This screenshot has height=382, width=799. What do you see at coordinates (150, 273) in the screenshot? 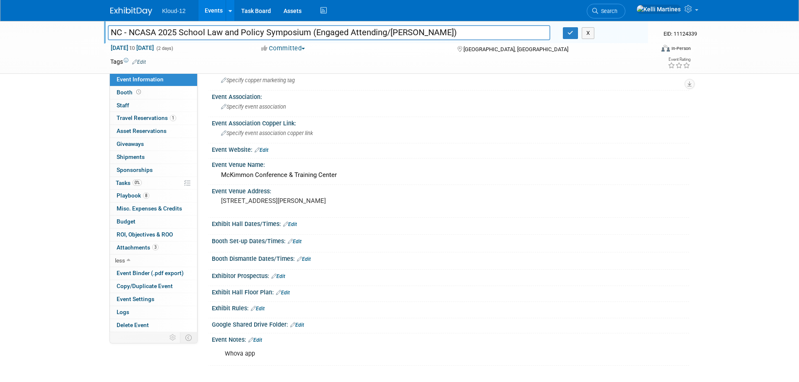
I see `span: Event Binder (.pdf export)` at bounding box center [150, 273].